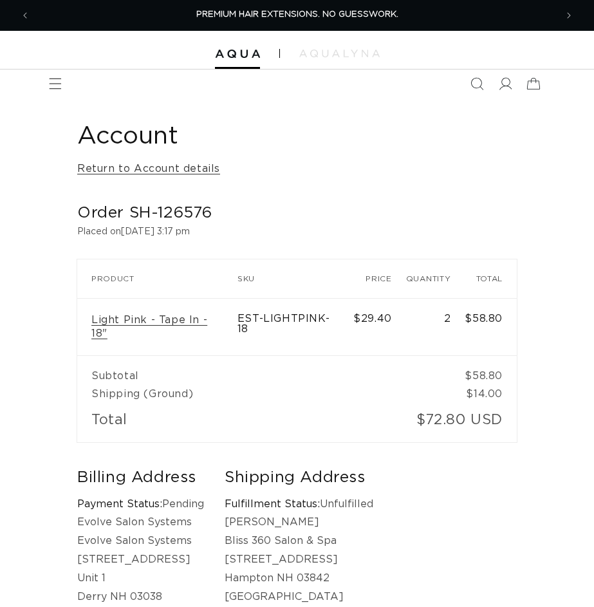 The image size is (594, 607). Describe the element at coordinates (157, 279) in the screenshot. I see `th: Product` at that location.